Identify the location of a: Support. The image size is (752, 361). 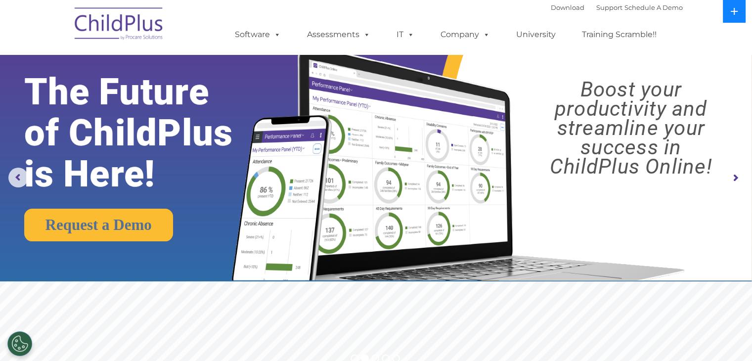
(609, 7).